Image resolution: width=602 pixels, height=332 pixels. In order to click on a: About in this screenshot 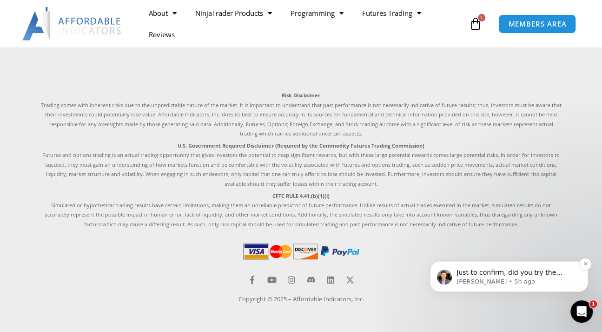, I will do `click(162, 13)`.